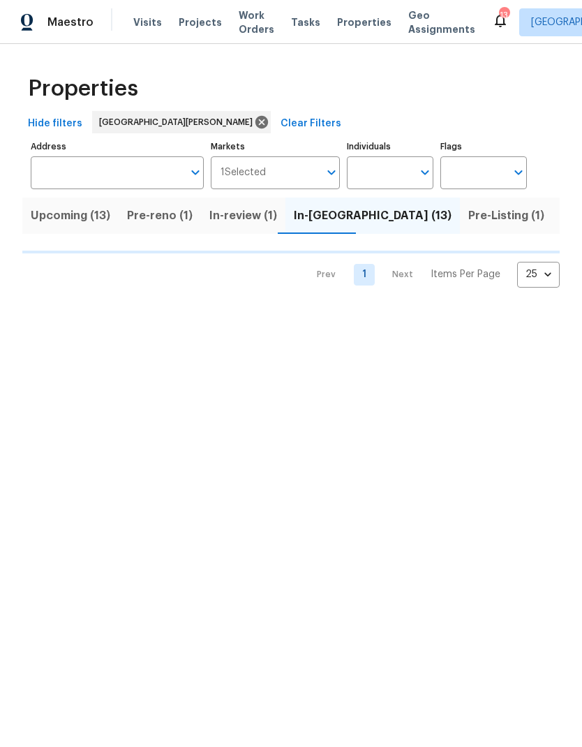  What do you see at coordinates (147, 22) in the screenshot?
I see `span: Visits` at bounding box center [147, 22].